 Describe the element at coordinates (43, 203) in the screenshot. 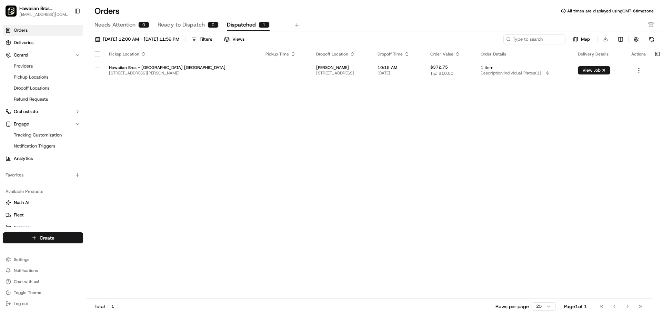

I see `button: Nash AI` at that location.